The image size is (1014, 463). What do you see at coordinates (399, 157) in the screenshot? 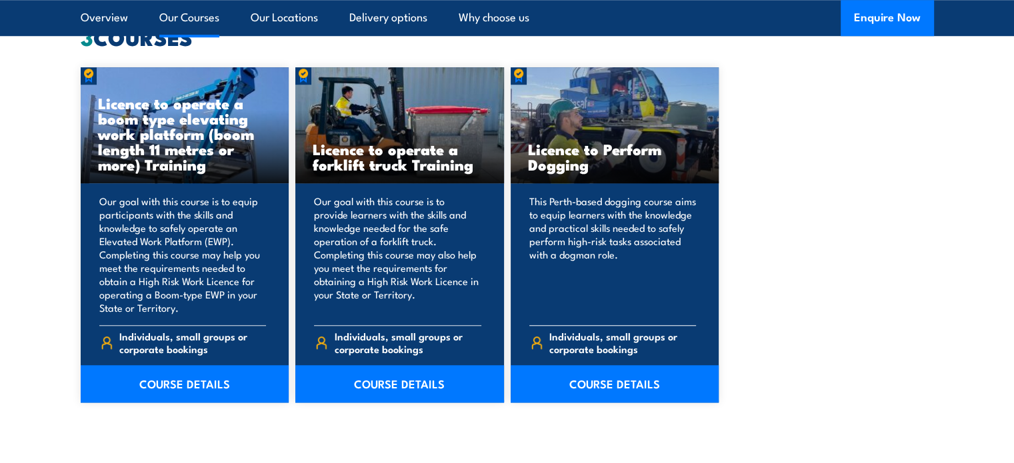
I see `h3: Licence to operate a forklift truck Training` at bounding box center [399, 157].